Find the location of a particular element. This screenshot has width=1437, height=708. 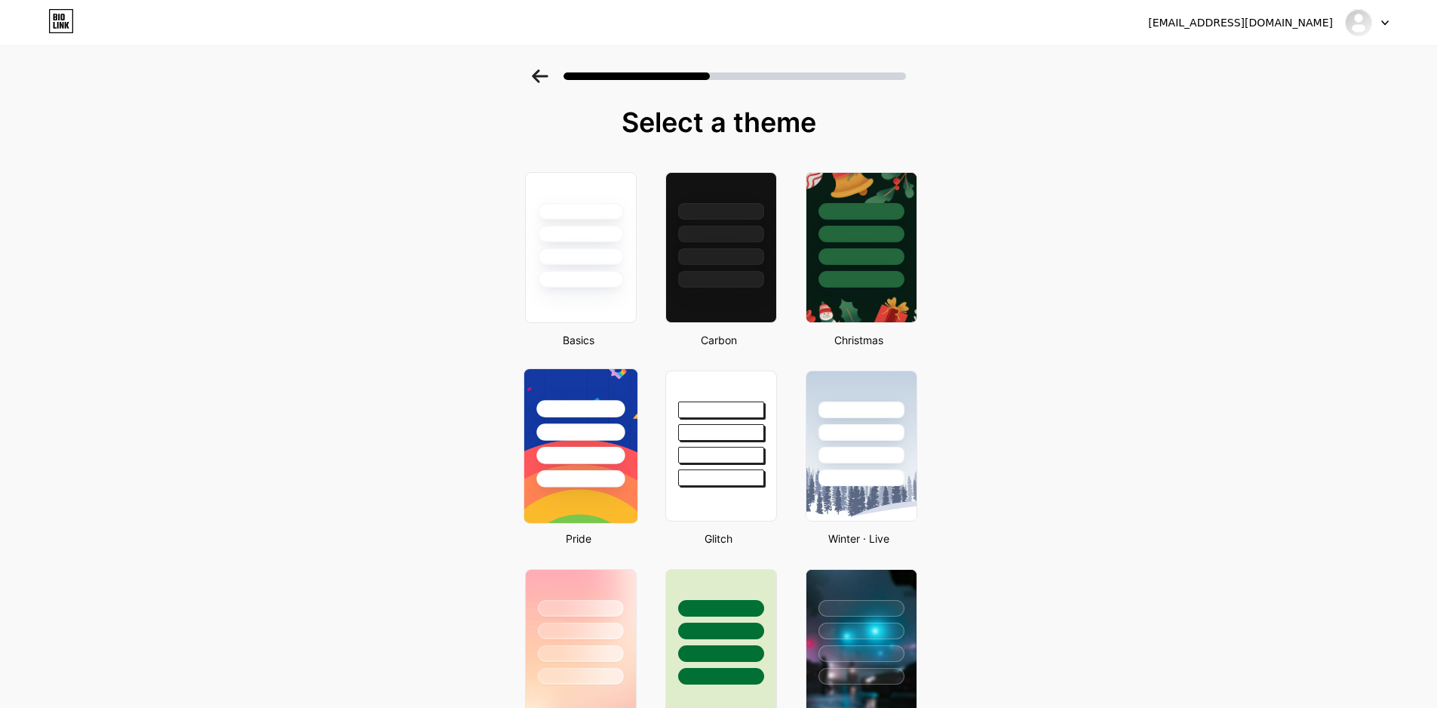

div: Christmas is located at coordinates (859, 339).